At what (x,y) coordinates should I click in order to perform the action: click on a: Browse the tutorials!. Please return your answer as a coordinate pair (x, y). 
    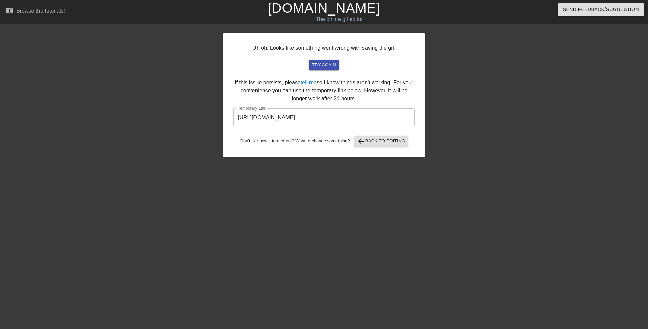
    Looking at the image, I should click on (35, 11).